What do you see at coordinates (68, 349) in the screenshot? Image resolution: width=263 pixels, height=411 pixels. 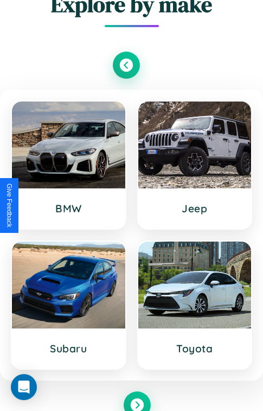 I see `h3: Subaru` at bounding box center [68, 349].